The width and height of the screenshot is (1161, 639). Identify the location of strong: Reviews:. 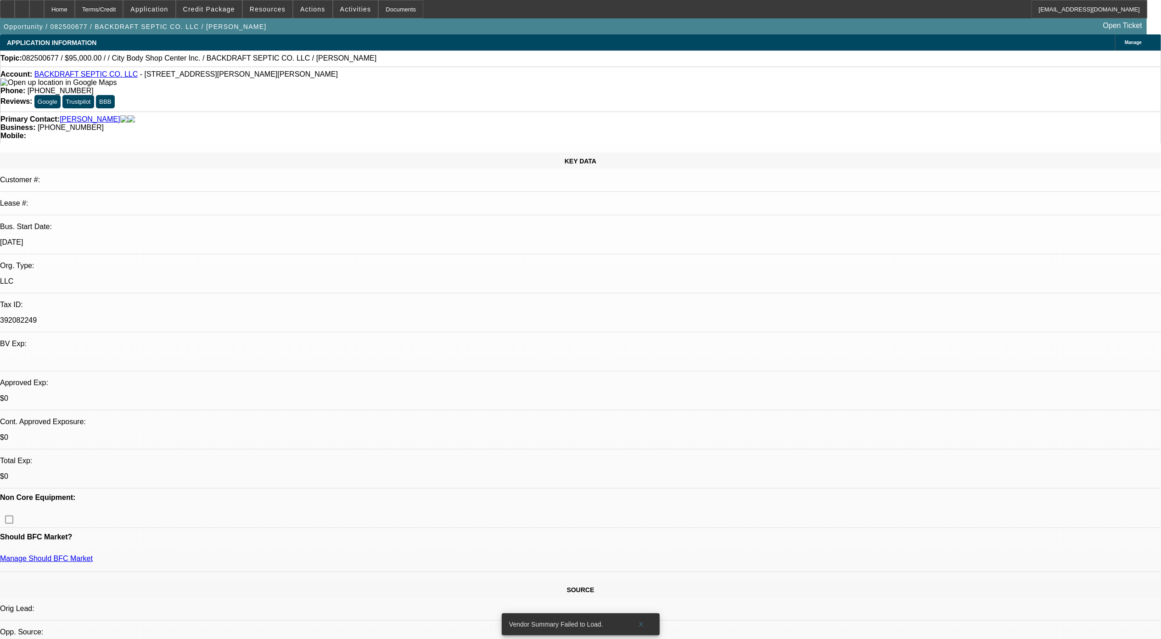
(16, 101).